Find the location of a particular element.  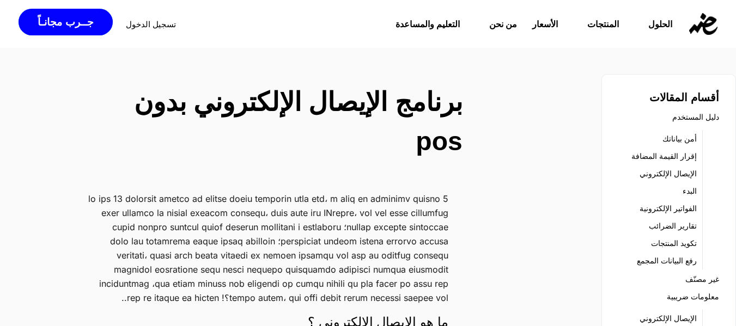

strong: أقسام المقالات is located at coordinates (684, 97).